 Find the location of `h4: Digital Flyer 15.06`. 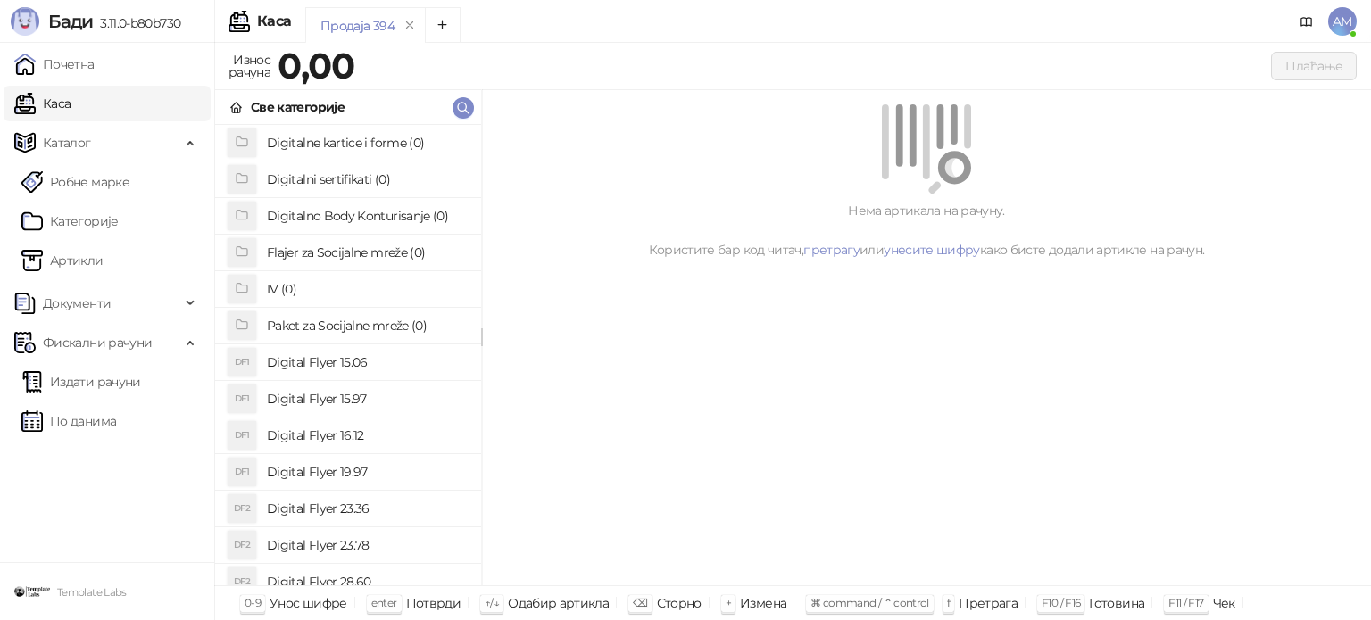

h4: Digital Flyer 15.06 is located at coordinates (367, 362).